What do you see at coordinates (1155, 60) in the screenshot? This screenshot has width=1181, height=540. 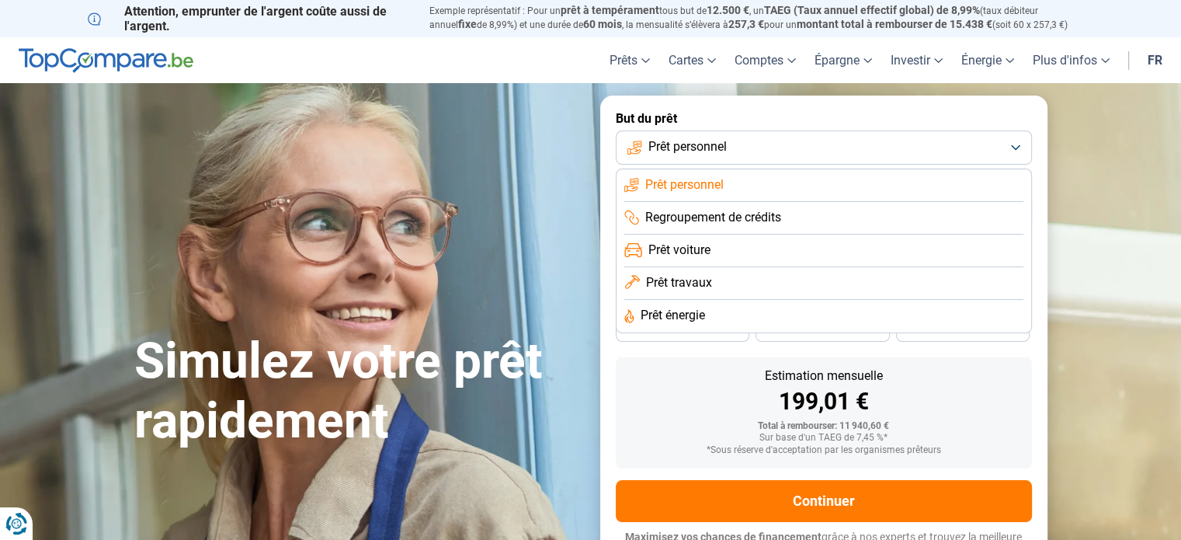 I see `a: fr` at bounding box center [1155, 60].